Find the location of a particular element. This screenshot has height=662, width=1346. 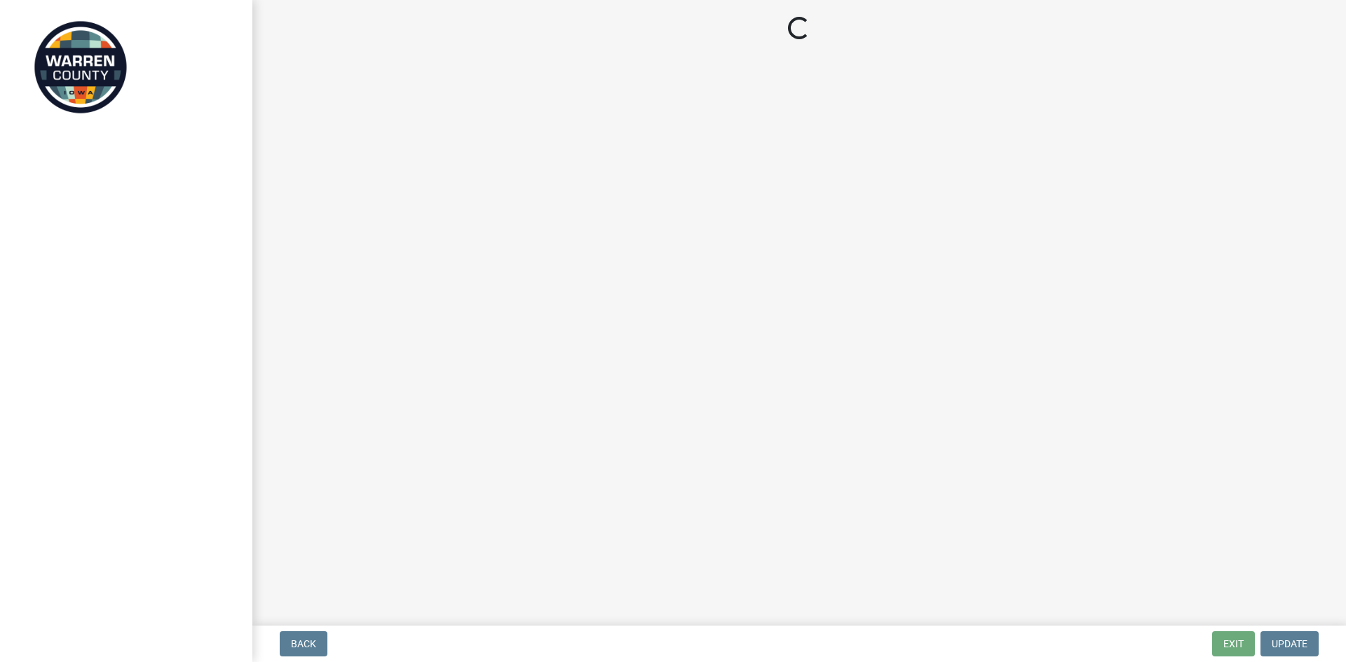

button: Back is located at coordinates (304, 644).